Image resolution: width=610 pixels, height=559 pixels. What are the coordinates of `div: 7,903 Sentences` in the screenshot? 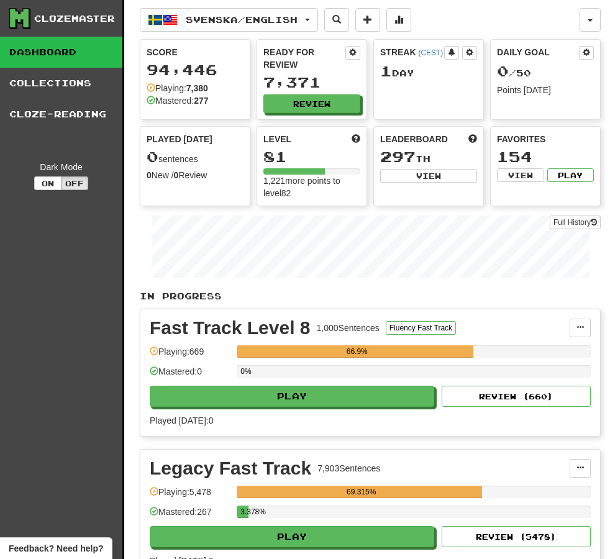 It's located at (349, 469).